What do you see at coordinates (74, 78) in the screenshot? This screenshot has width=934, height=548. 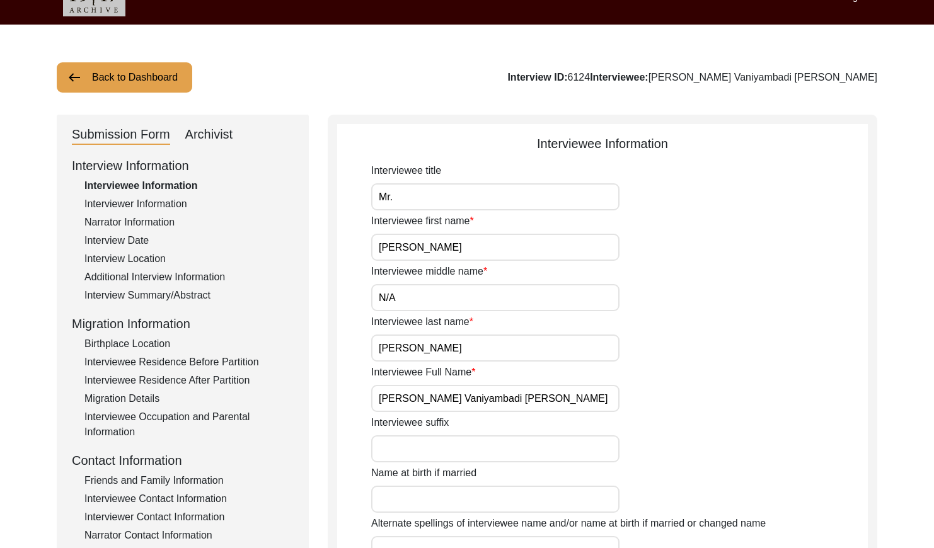 I see `img: arrow-left.png` at bounding box center [74, 78].